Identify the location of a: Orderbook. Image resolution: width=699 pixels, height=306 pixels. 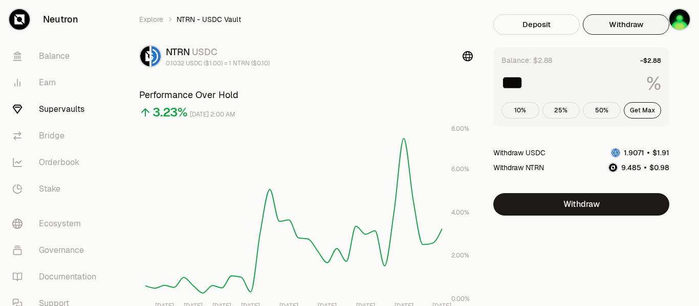
(57, 163).